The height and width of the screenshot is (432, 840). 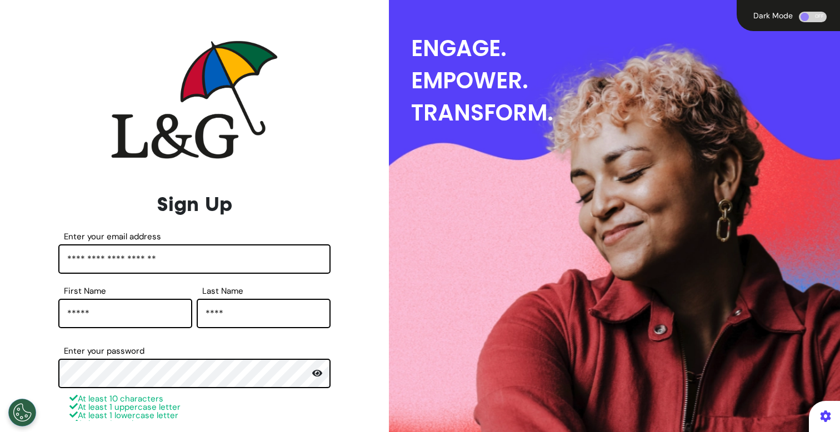 I want to click on div: TRANSFORM., so click(x=625, y=113).